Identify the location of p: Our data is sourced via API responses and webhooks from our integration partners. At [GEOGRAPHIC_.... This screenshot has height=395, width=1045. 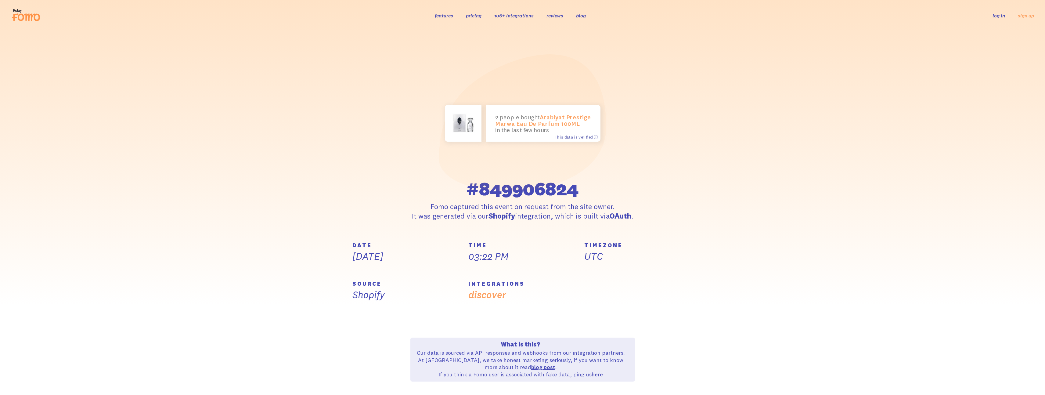
(521, 364).